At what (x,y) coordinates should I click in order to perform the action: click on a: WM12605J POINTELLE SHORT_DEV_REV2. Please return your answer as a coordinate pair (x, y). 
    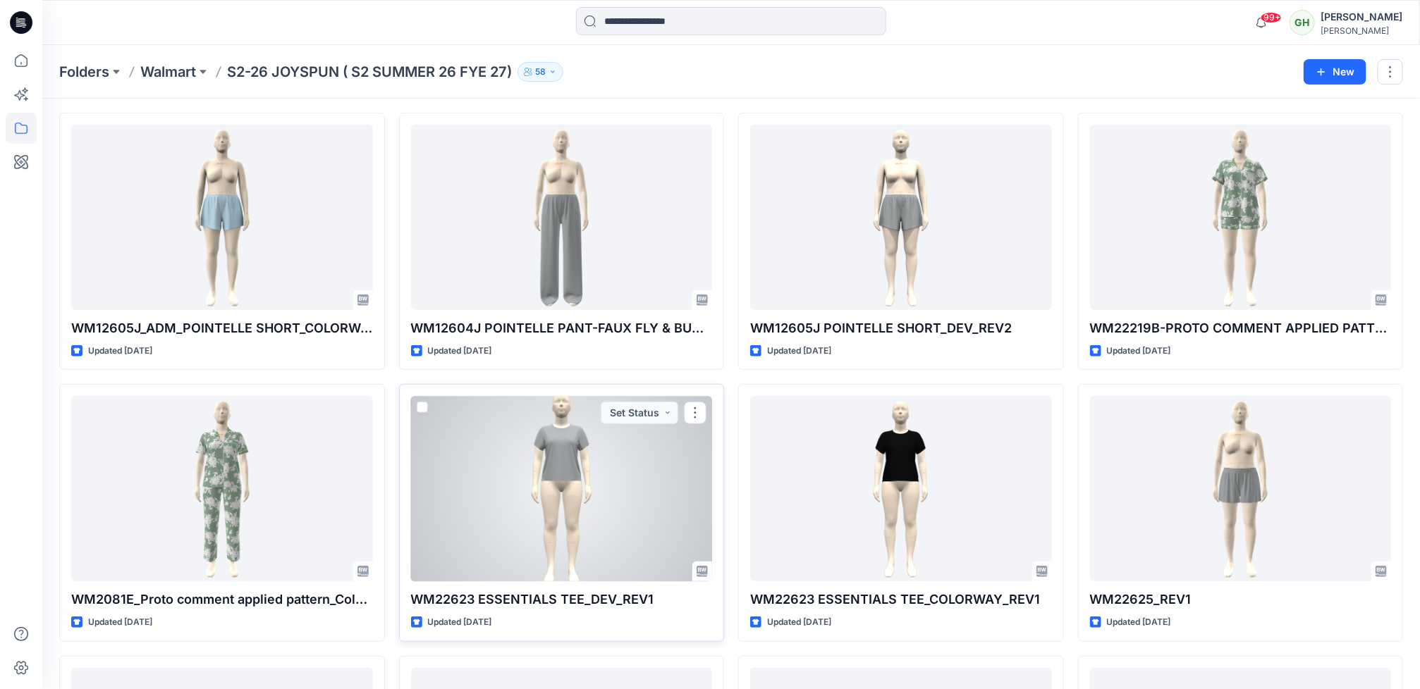
    Looking at the image, I should click on (901, 217).